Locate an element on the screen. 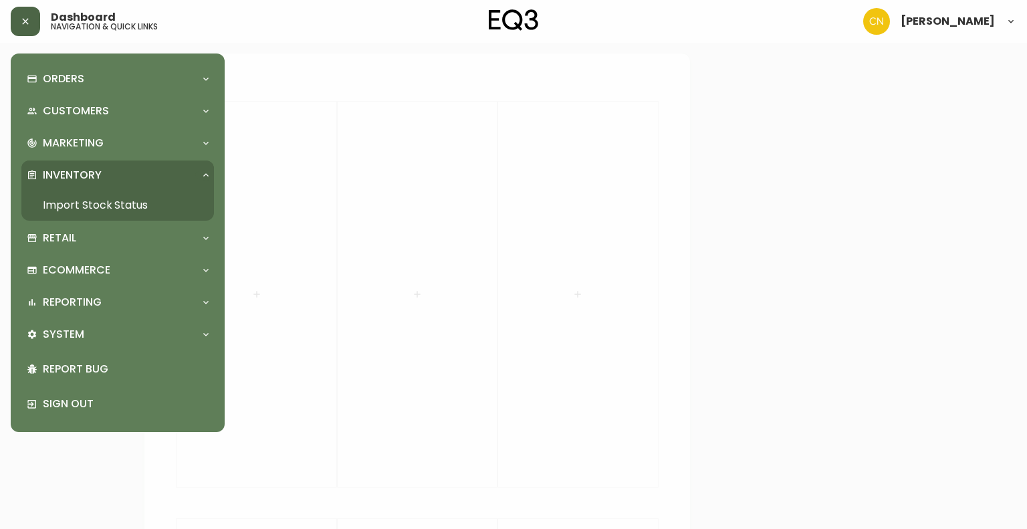  div: Ecommerce is located at coordinates (118, 270).